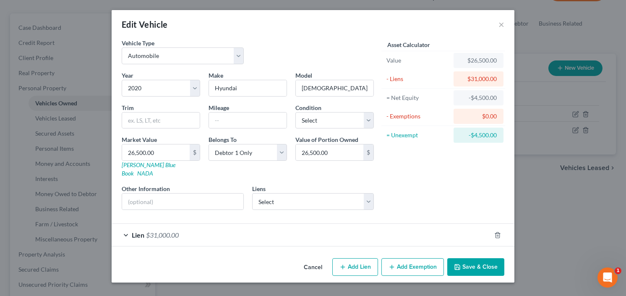 Image resolution: width=626 pixels, height=296 pixels. What do you see at coordinates (182, 201) in the screenshot?
I see `input: (optional)` at bounding box center [182, 201].